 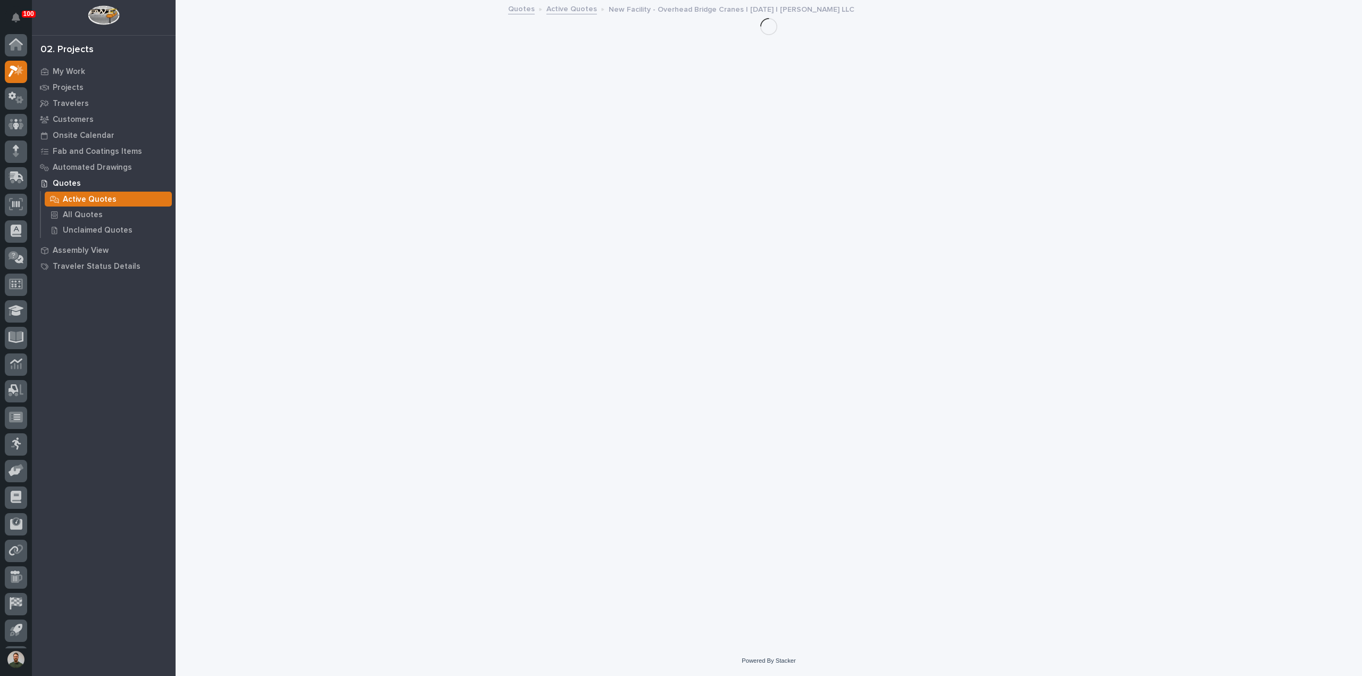 What do you see at coordinates (66, 184) in the screenshot?
I see `p: Quotes` at bounding box center [66, 184].